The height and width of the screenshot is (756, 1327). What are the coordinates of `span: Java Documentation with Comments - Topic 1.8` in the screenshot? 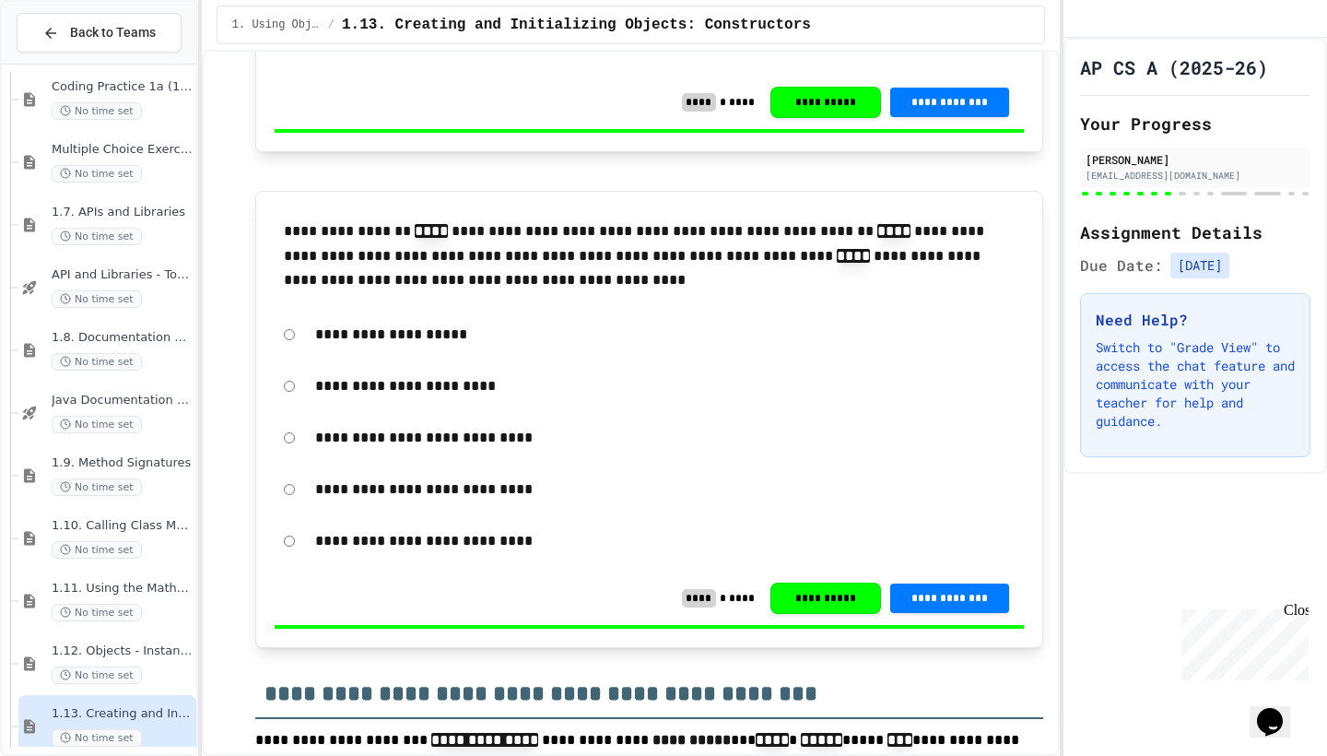 It's located at (122, 400).